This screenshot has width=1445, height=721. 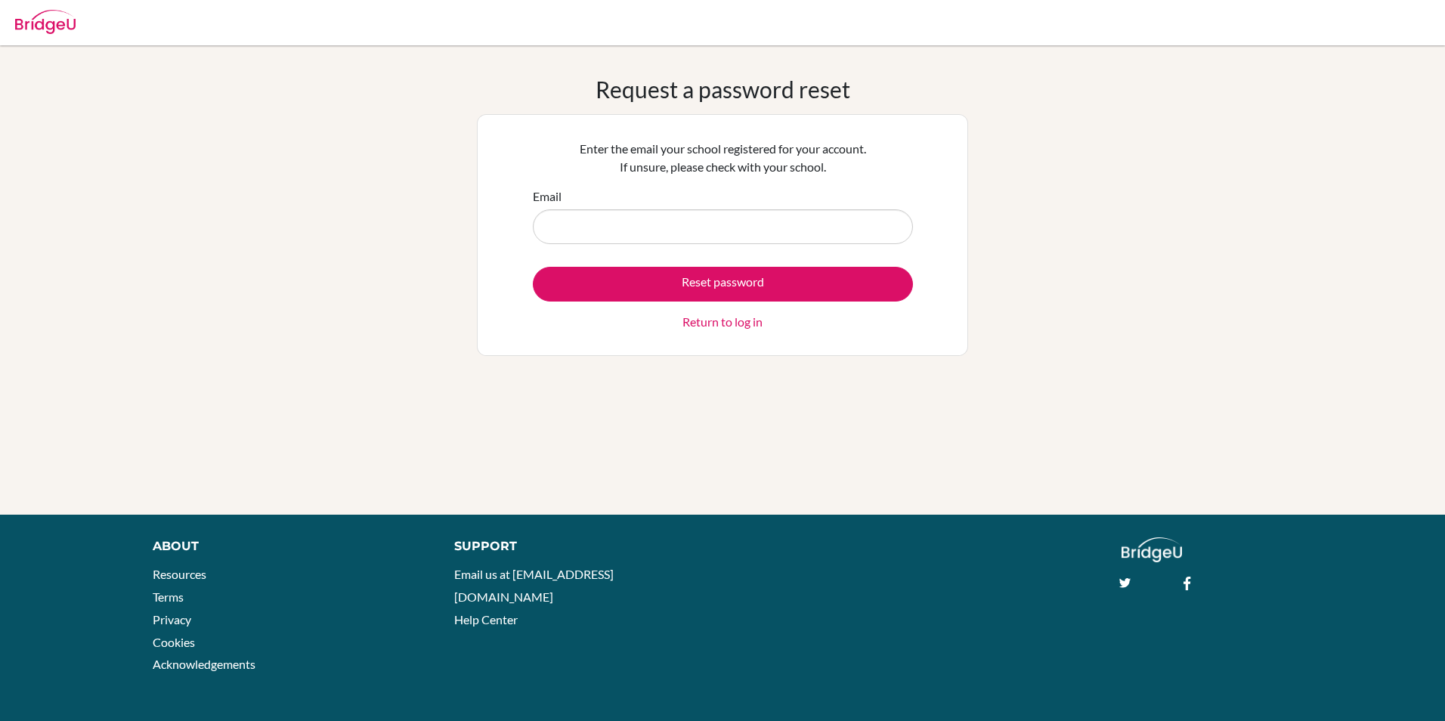 I want to click on div: About, so click(x=286, y=546).